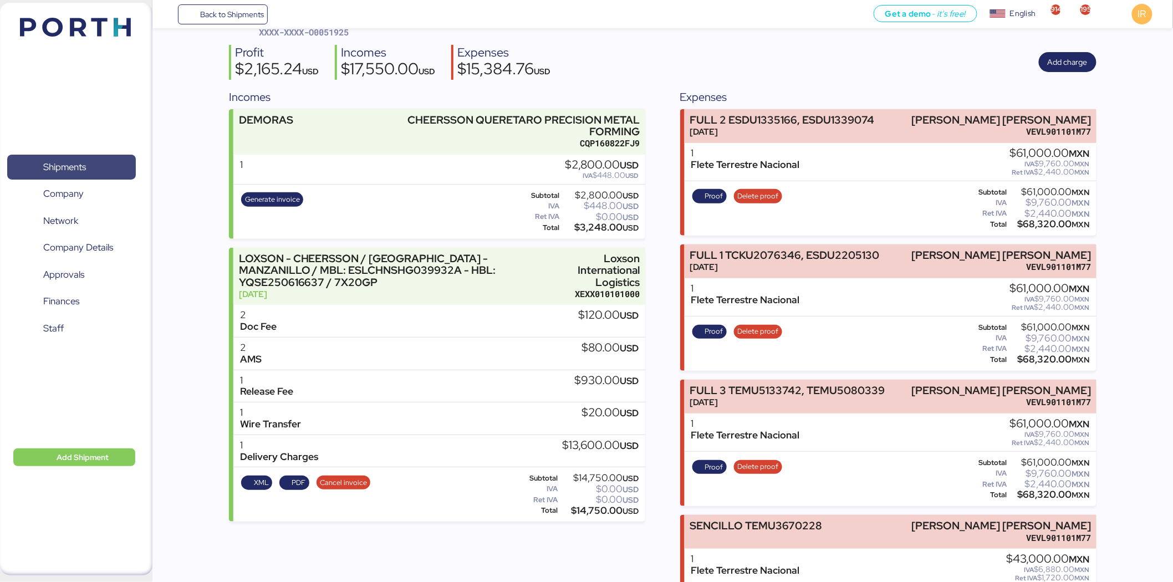 The width and height of the screenshot is (1173, 582). Describe the element at coordinates (610, 413) in the screenshot. I see `div: $20.00` at that location.